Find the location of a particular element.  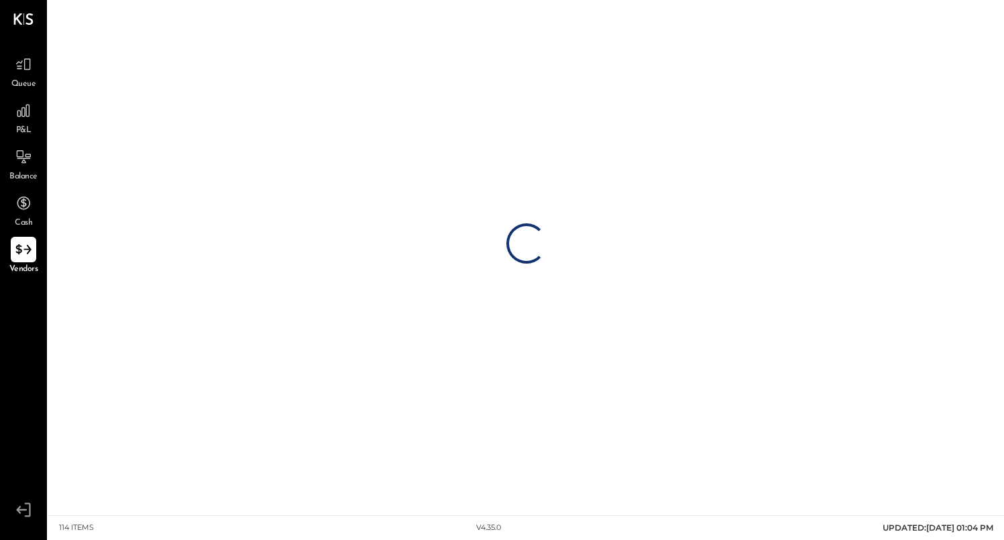

span: P&L is located at coordinates (23, 131).